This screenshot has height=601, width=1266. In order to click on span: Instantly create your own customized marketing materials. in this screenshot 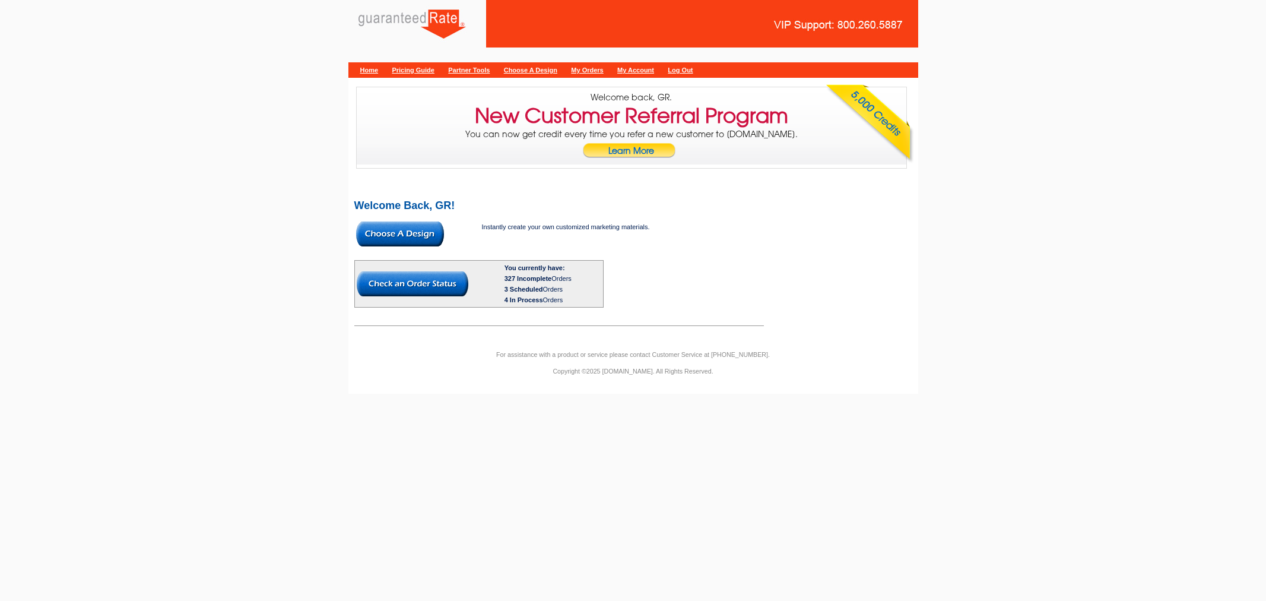, I will do `click(566, 227)`.